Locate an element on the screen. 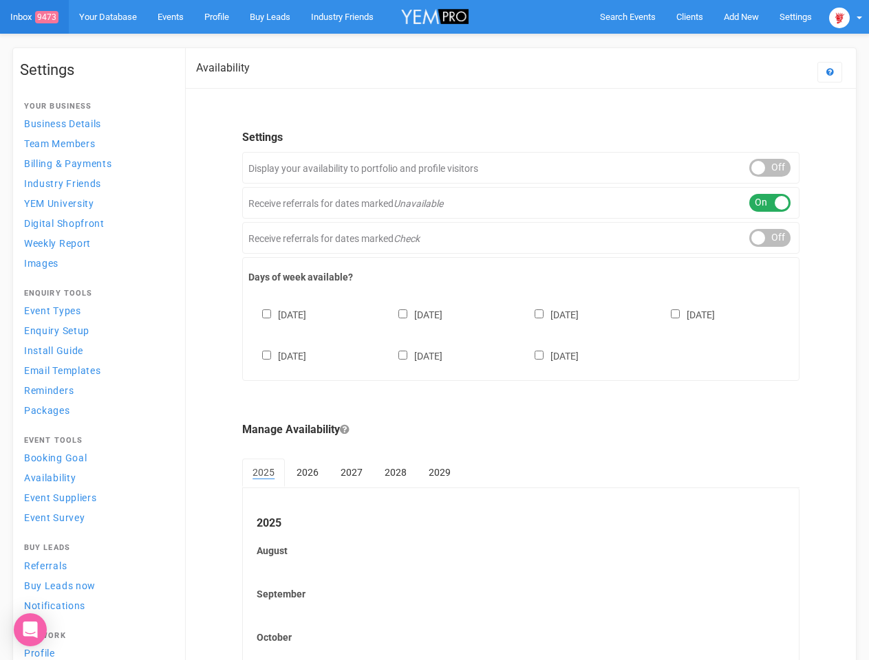 The width and height of the screenshot is (869, 660). label: October is located at coordinates (521, 638).